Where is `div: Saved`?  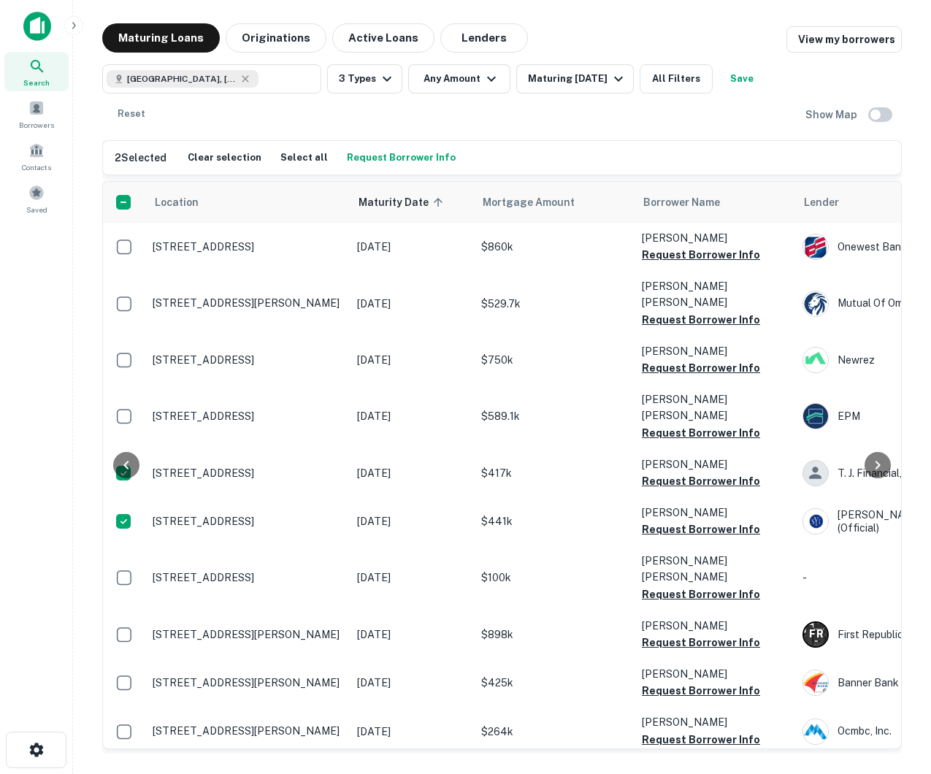 div: Saved is located at coordinates (37, 199).